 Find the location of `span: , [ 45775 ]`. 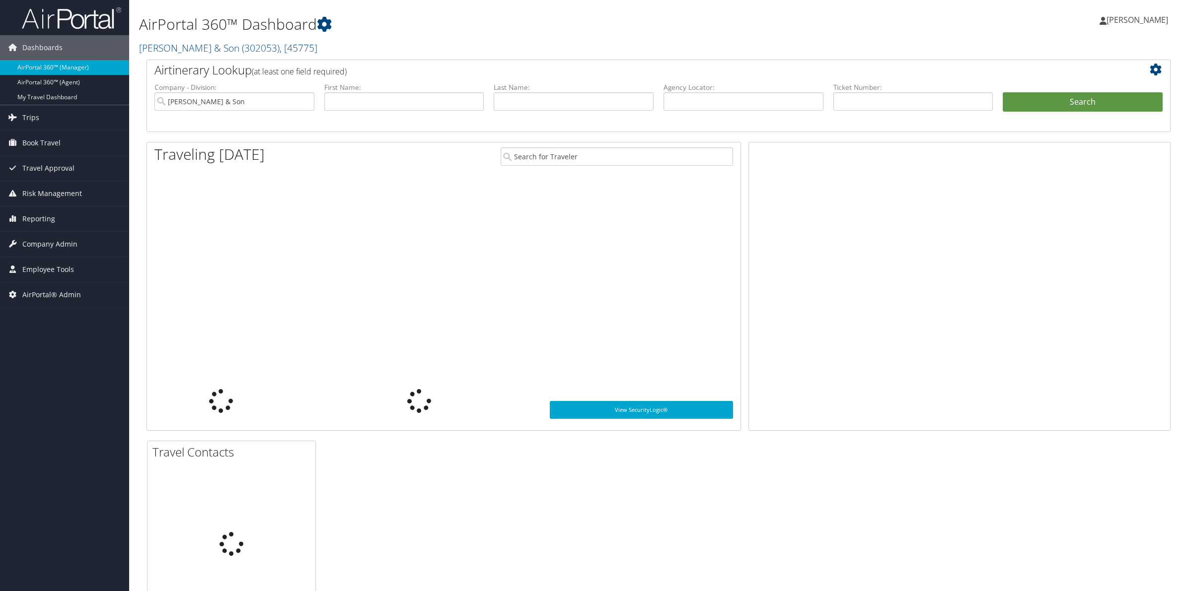

span: , [ 45775 ] is located at coordinates (298, 48).